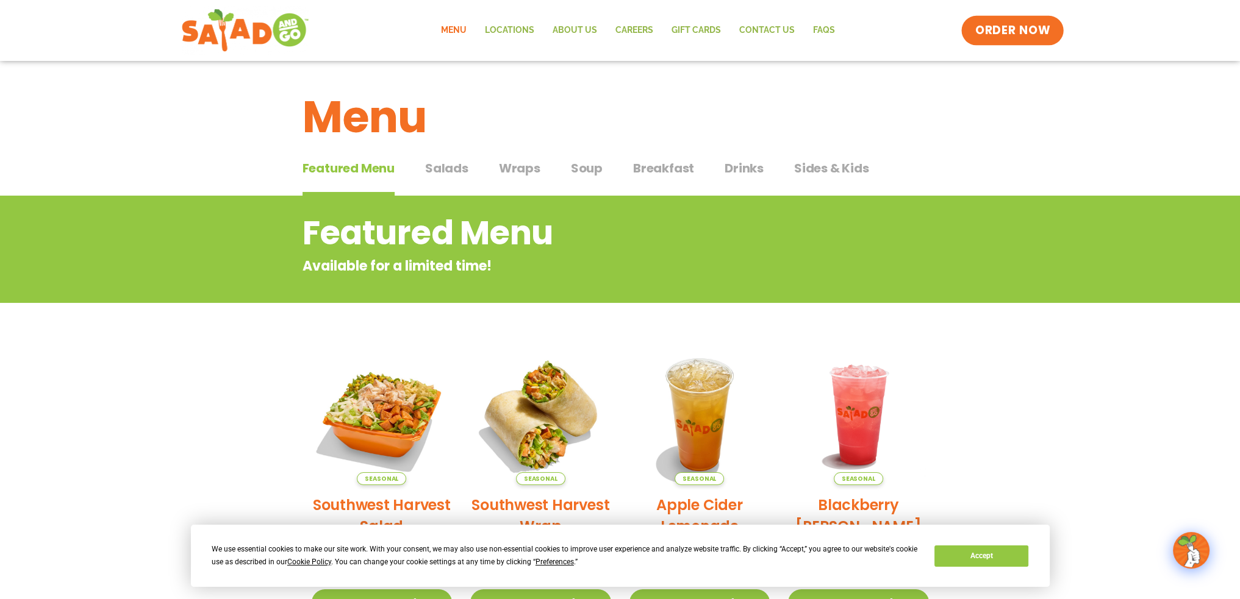 The image size is (1240, 599). I want to click on a: Careers, so click(634, 30).